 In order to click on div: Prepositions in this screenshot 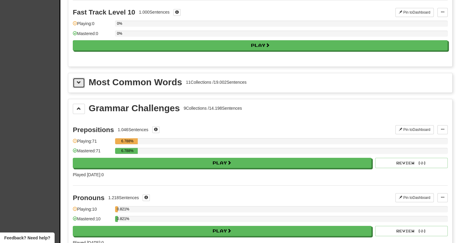, I will do `click(93, 130)`.